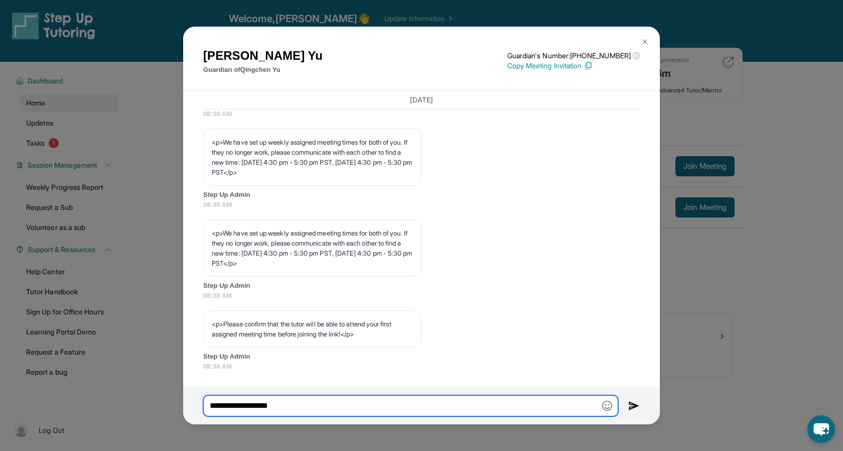 This screenshot has height=451, width=843. What do you see at coordinates (312, 329) in the screenshot?
I see `p: <p>Please confirm that the tutor will be able to attend your first assigned meeting time before j...` at bounding box center [312, 329].